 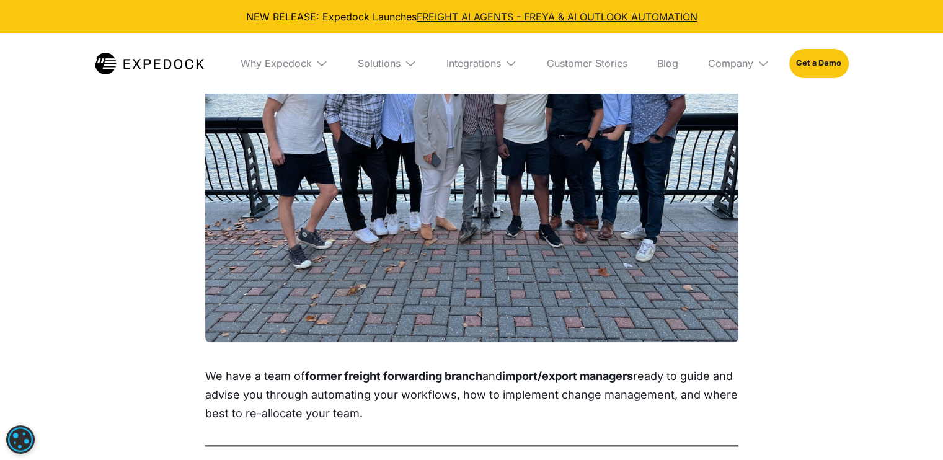 What do you see at coordinates (818, 63) in the screenshot?
I see `a: Get a Demo` at bounding box center [818, 63].